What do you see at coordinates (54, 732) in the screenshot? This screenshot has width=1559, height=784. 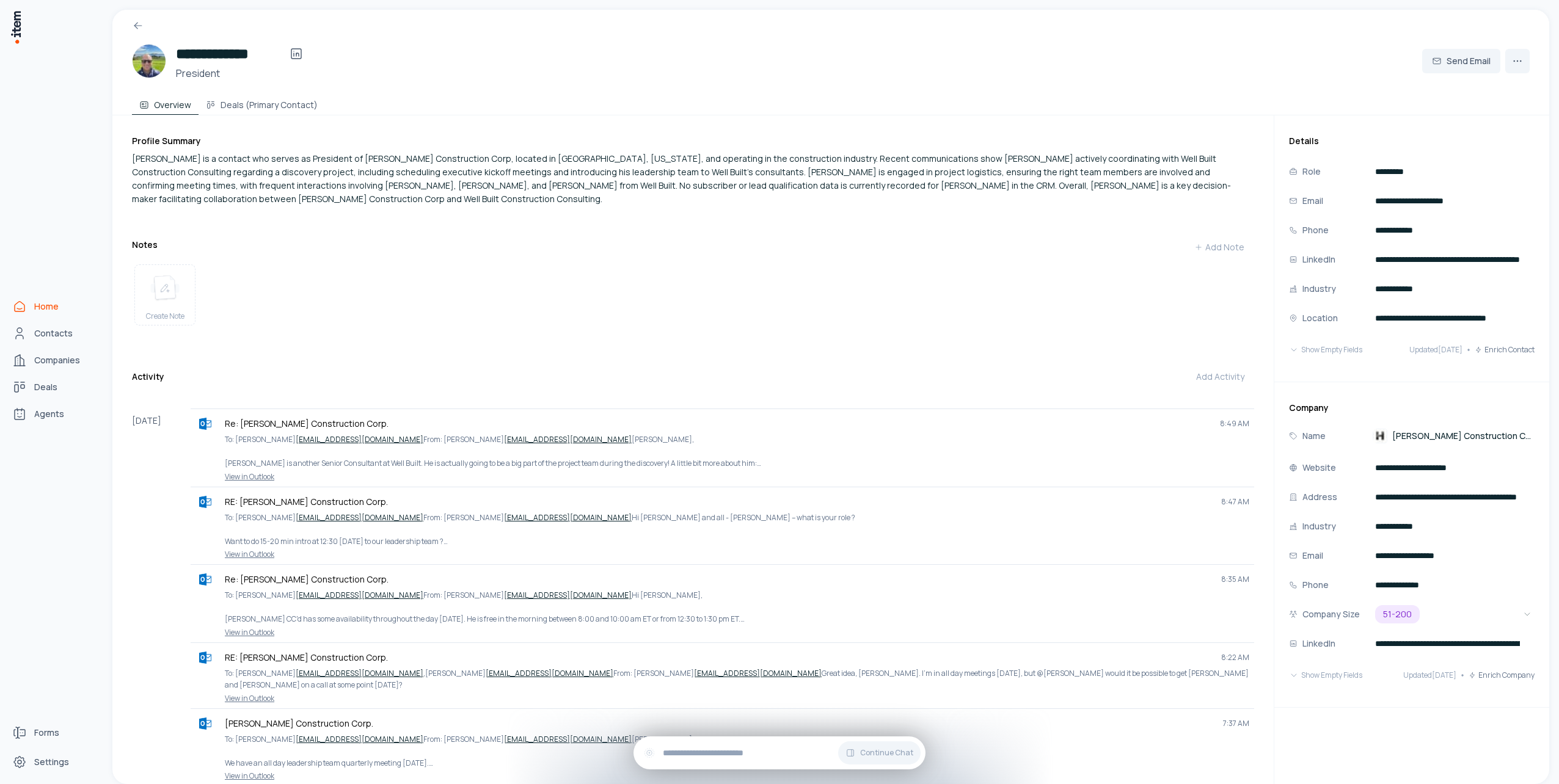 I see `a: Forms` at bounding box center [54, 732].